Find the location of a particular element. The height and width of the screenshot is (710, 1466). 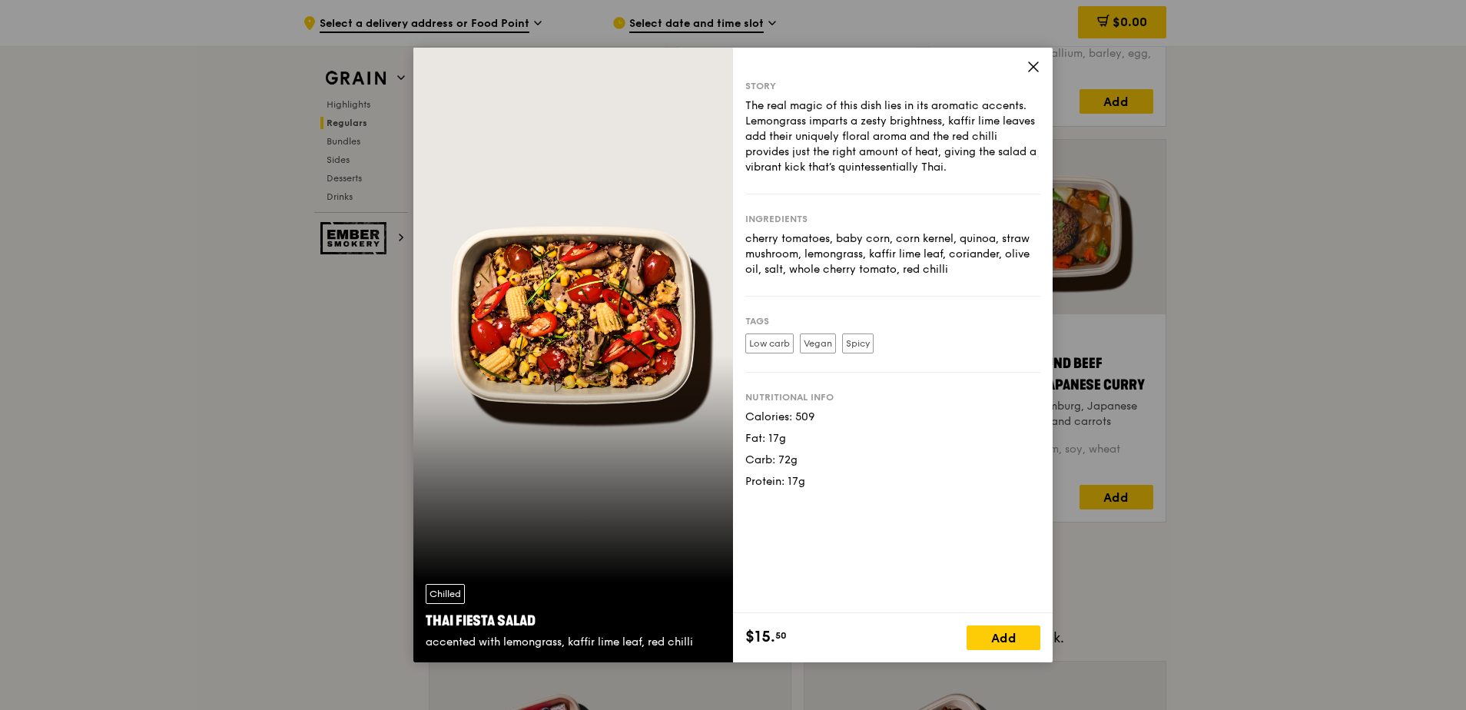

div: Calories: 509 is located at coordinates (893, 417).